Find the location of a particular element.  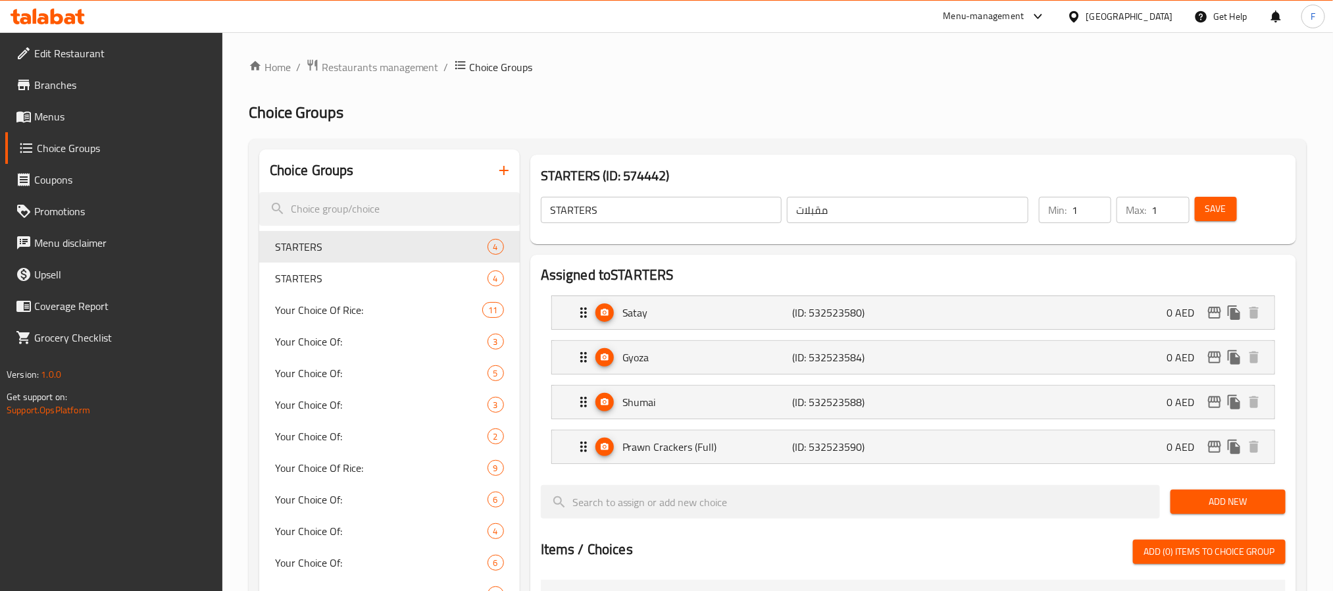

span: Menu disclaimer is located at coordinates (123, 243).